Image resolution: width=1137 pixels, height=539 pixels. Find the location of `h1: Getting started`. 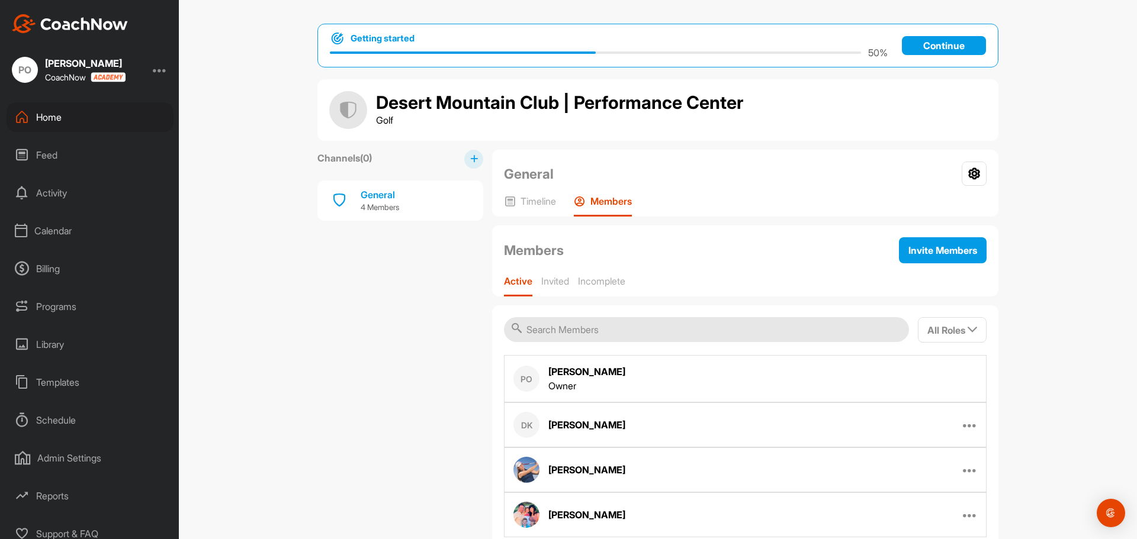

h1: Getting started is located at coordinates (382, 38).